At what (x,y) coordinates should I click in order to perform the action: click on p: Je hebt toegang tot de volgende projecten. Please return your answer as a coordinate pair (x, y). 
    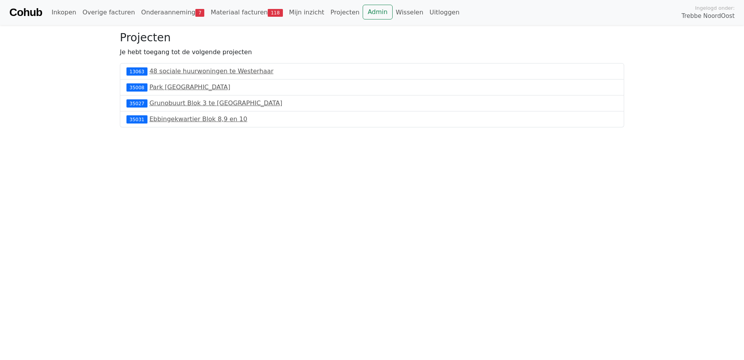
    Looking at the image, I should click on (372, 52).